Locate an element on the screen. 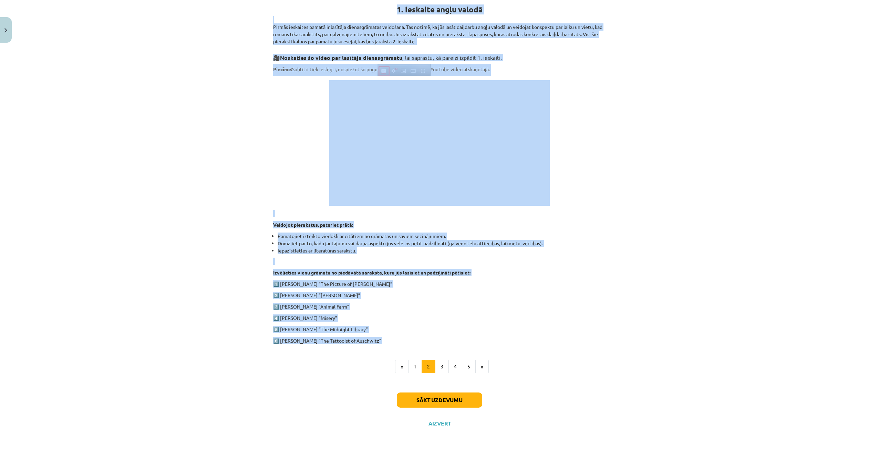 Image resolution: width=879 pixels, height=452 pixels. strong: Piezīme: is located at coordinates (282, 69).